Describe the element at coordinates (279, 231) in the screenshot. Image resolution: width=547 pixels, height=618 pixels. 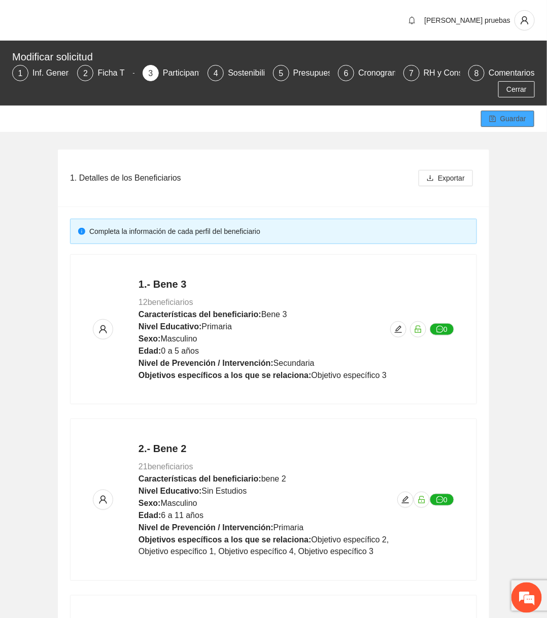
I see `div: Completa la información de cada perfil del beneficiario` at that location.